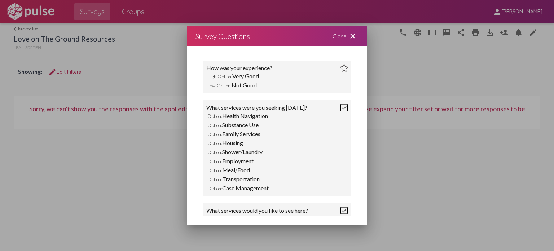 The image size is (554, 251). Describe the element at coordinates (277, 161) in the screenshot. I see `div: Employment` at that location.